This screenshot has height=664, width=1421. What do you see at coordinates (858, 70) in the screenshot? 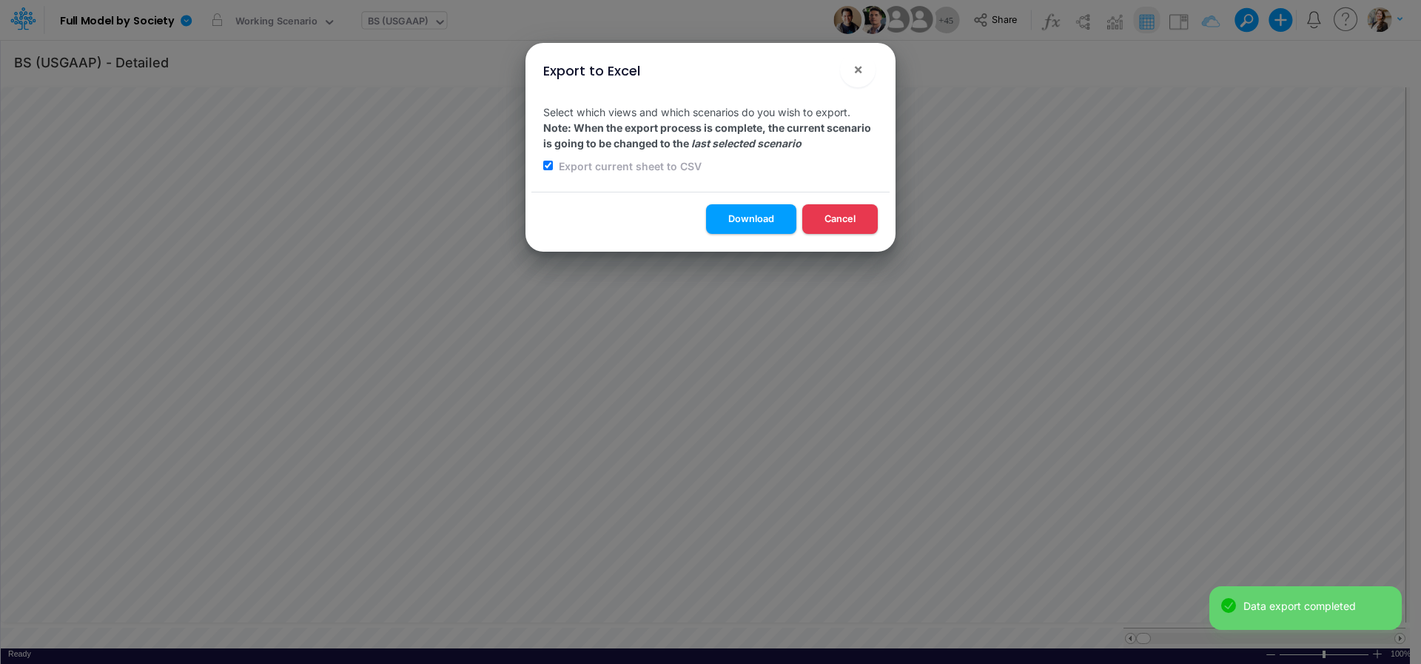
I see `button: Close` at bounding box center [858, 70].